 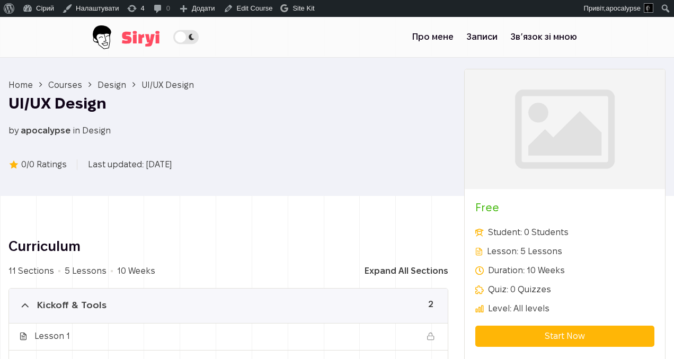 I want to click on label: Theme switcher, so click(x=186, y=37).